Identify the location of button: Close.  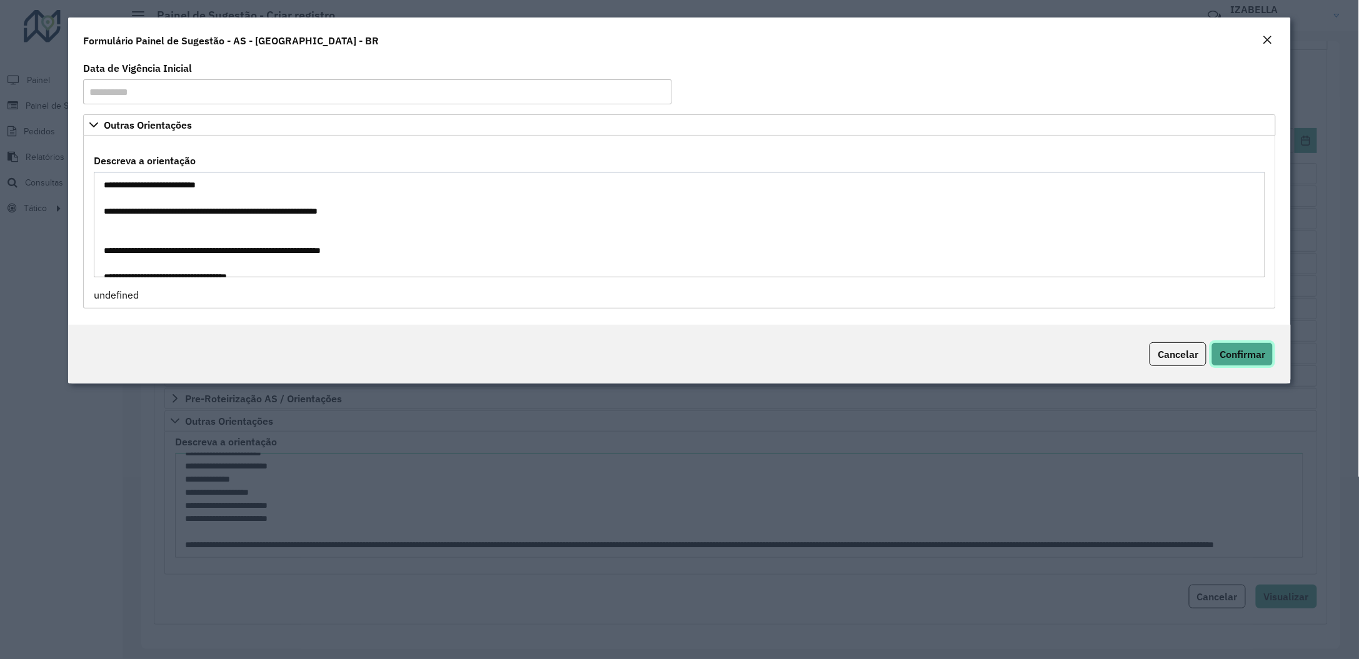
(1267, 41).